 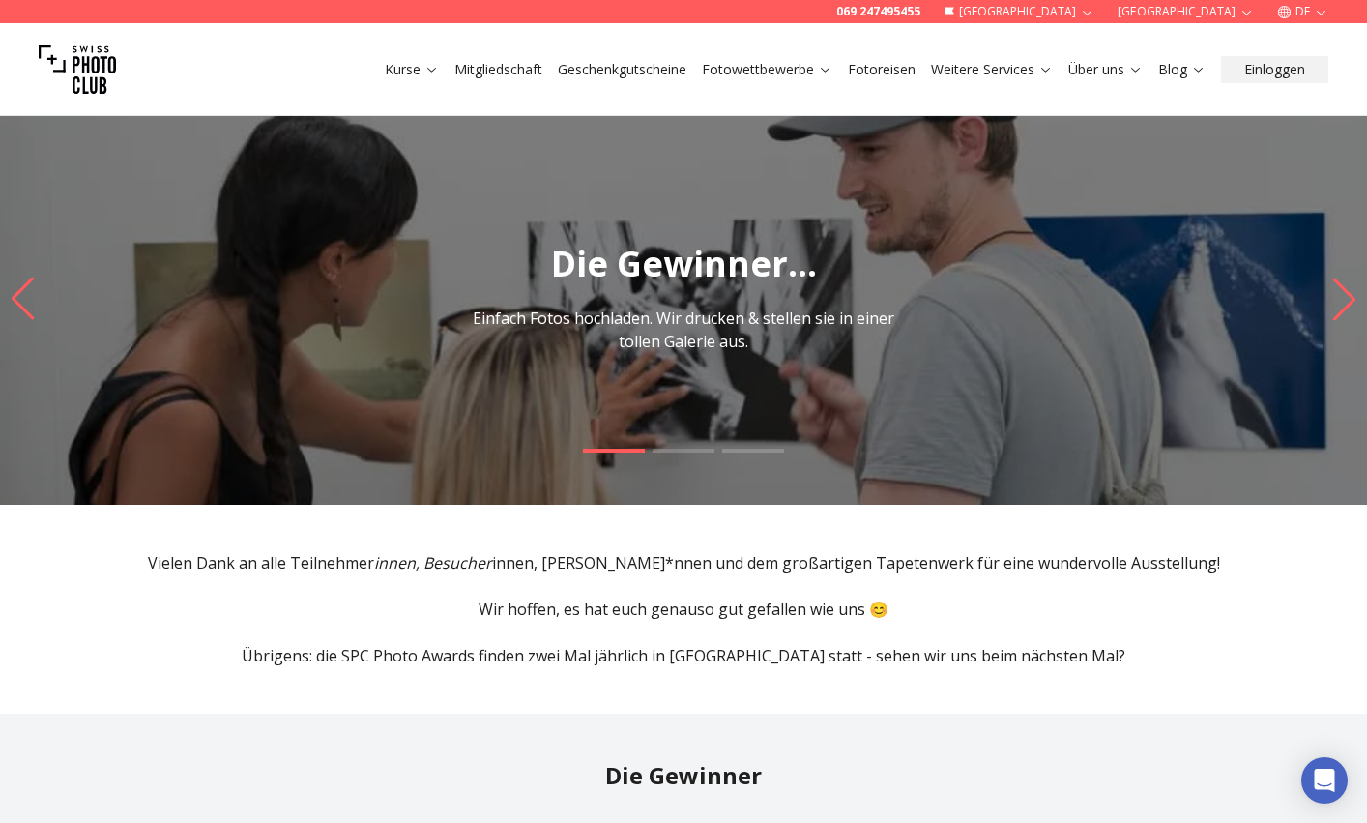 What do you see at coordinates (77, 70) in the screenshot?
I see `img: Swiss photo club` at bounding box center [77, 70].